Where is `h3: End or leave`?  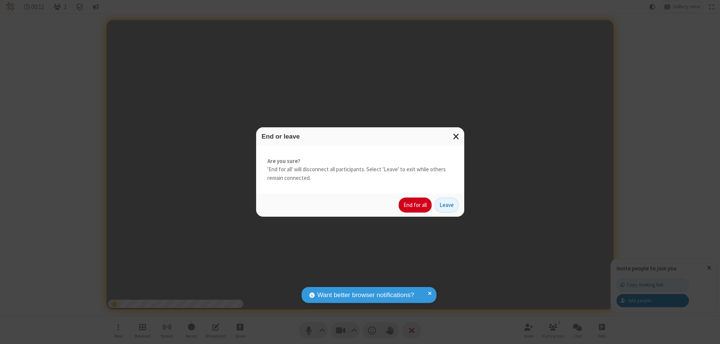 h3: End or leave is located at coordinates (360, 136).